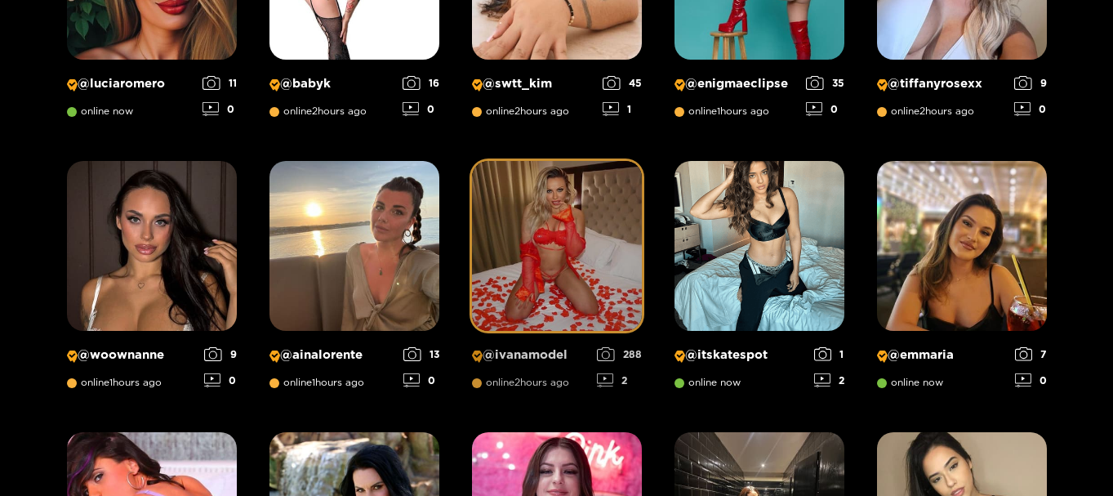  I want to click on p: @ babyk, so click(332, 83).